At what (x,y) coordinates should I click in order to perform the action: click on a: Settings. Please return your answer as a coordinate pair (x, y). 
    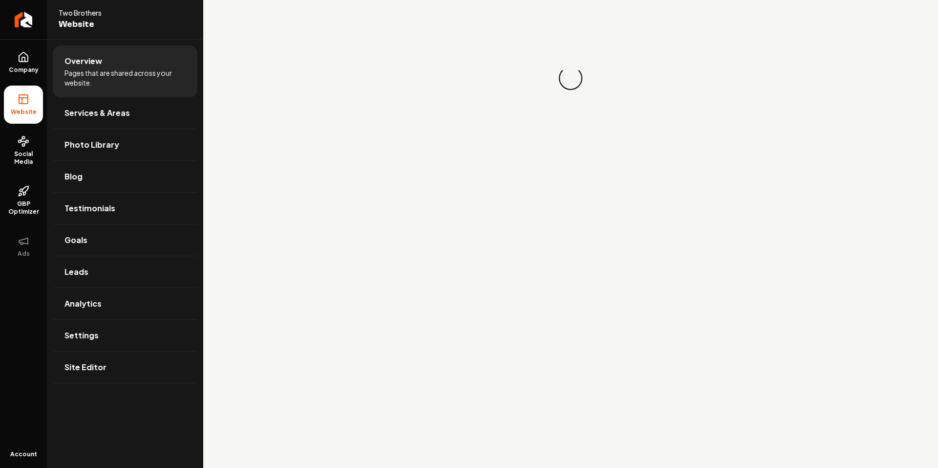
    Looking at the image, I should click on (125, 335).